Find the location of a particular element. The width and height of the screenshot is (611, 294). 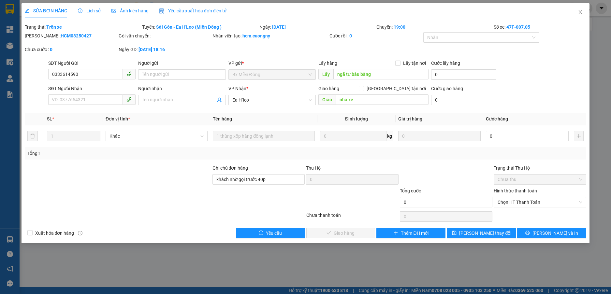

span: printer is located at coordinates (528, 233).